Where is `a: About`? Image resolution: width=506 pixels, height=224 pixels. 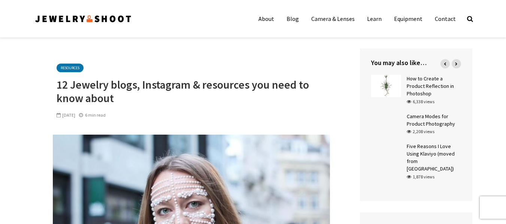
a: About is located at coordinates (266, 19).